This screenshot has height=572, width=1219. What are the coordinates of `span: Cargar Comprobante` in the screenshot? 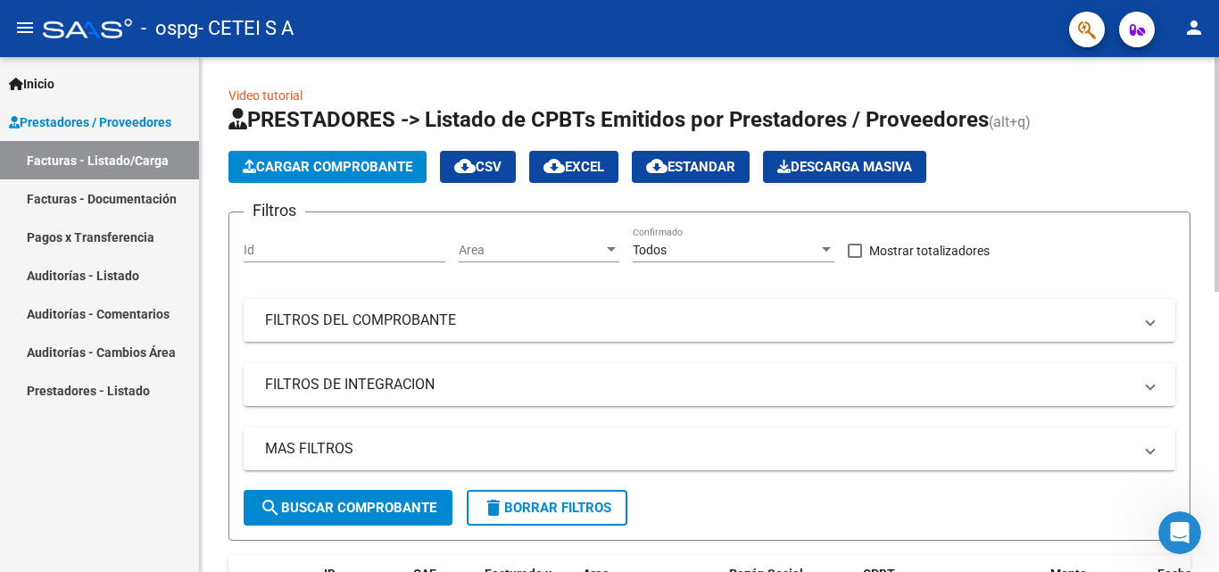 It's located at (328, 167).